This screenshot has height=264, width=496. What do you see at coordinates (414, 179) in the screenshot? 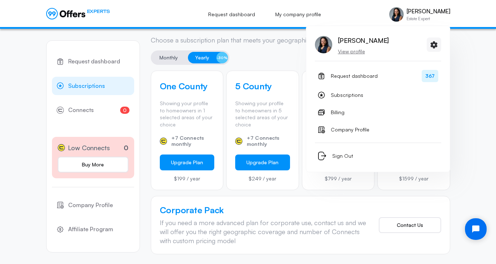
I see `p: $1599 / year` at bounding box center [414, 179].